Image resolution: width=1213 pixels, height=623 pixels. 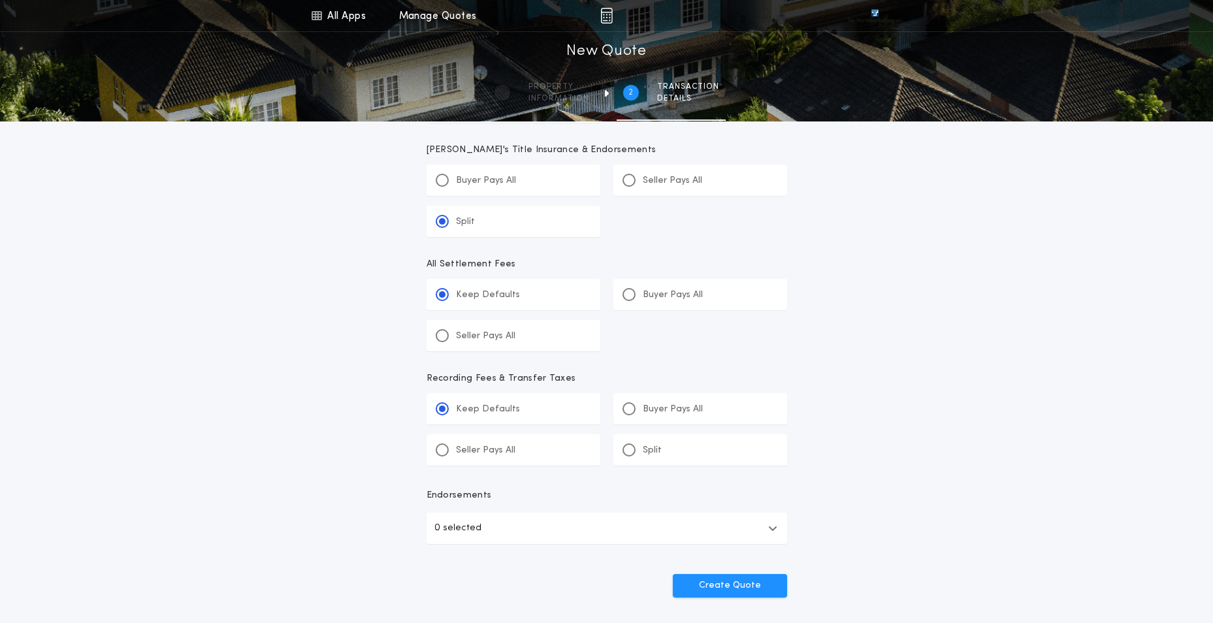 What do you see at coordinates (729, 586) in the screenshot?
I see `button: Create Quote` at bounding box center [729, 586].